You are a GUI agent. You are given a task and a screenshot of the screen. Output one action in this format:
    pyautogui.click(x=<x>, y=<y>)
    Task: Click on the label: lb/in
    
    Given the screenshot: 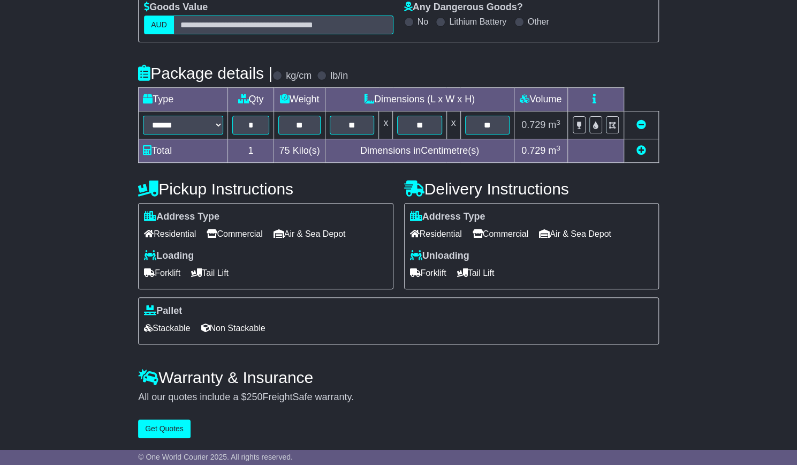 What is the action you would take?
    pyautogui.click(x=339, y=76)
    